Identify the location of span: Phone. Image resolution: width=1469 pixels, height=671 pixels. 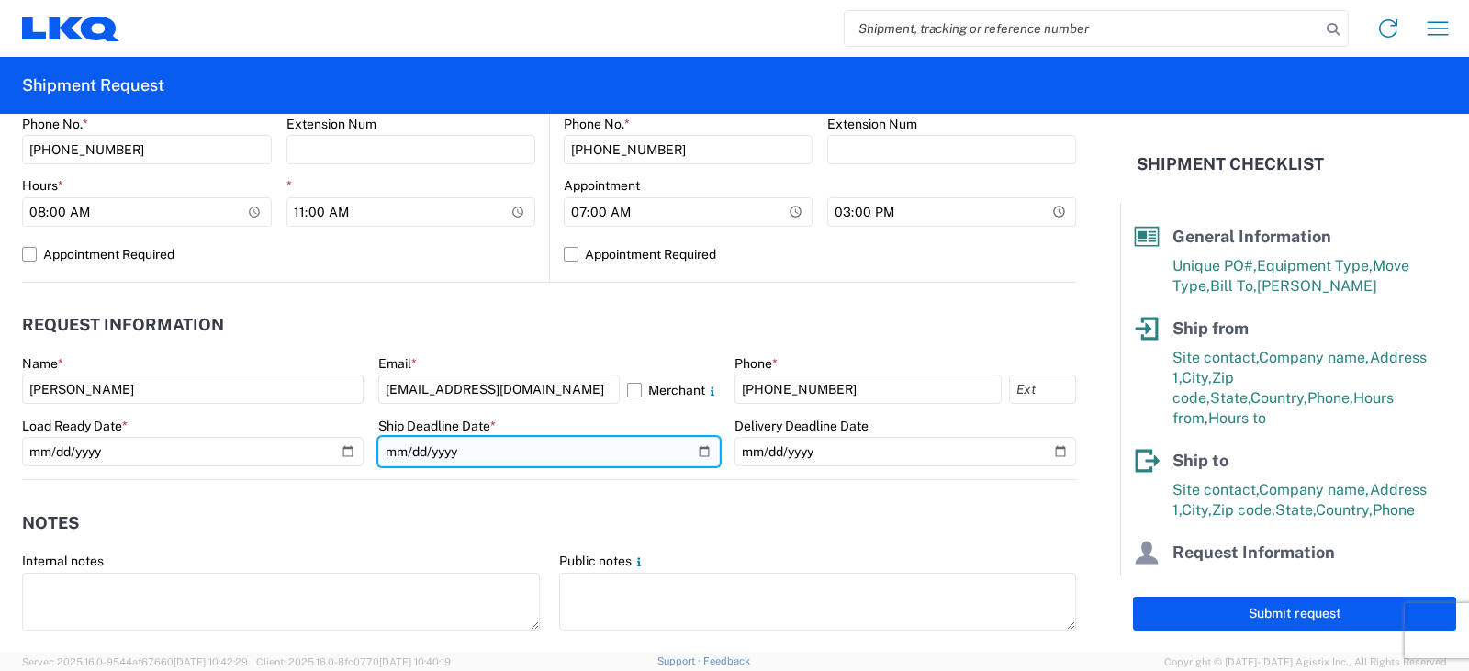
(1393, 509).